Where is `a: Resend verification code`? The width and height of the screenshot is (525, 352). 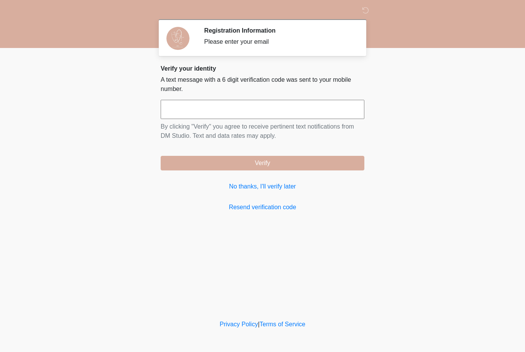
a: Resend verification code is located at coordinates (262, 207).